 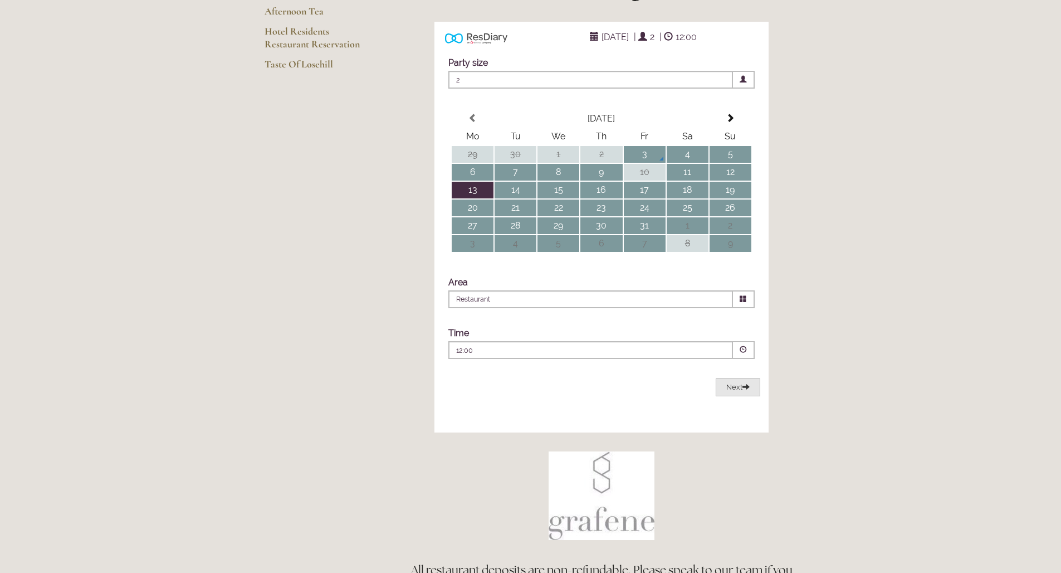 I want to click on td: 18, so click(x=687, y=190).